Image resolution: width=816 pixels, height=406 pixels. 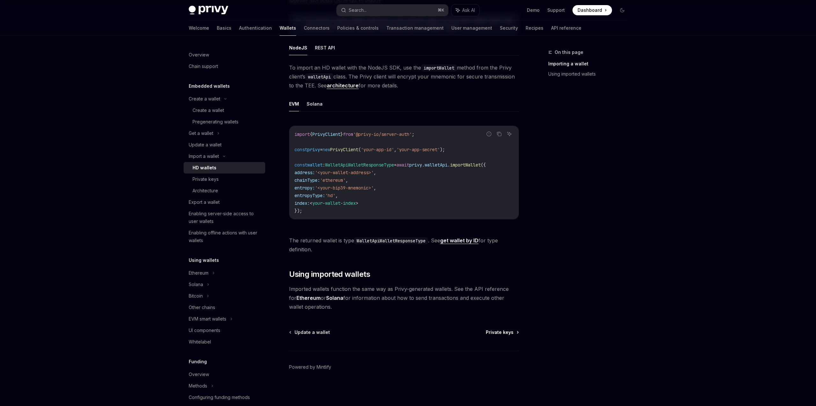 What do you see at coordinates (468, 10) in the screenshot?
I see `span: Ask AI` at bounding box center [468, 10].